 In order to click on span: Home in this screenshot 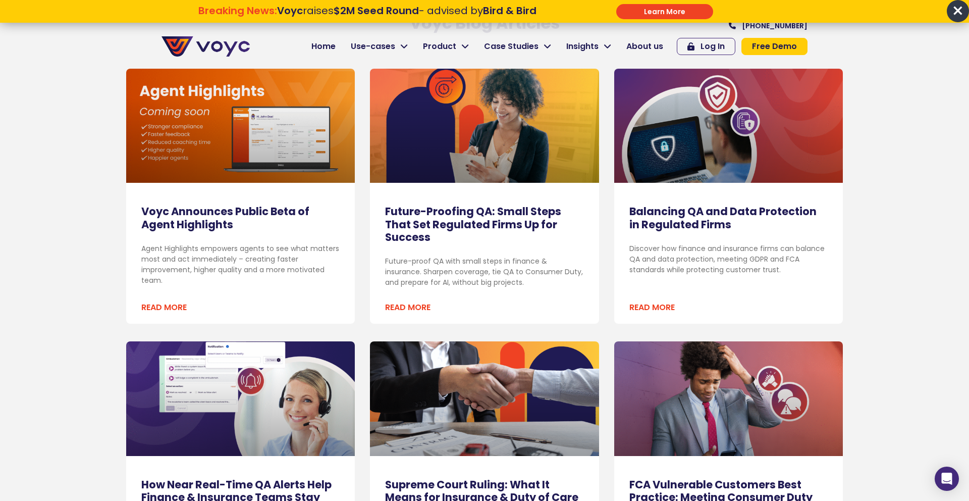, I will do `click(324, 46)`.